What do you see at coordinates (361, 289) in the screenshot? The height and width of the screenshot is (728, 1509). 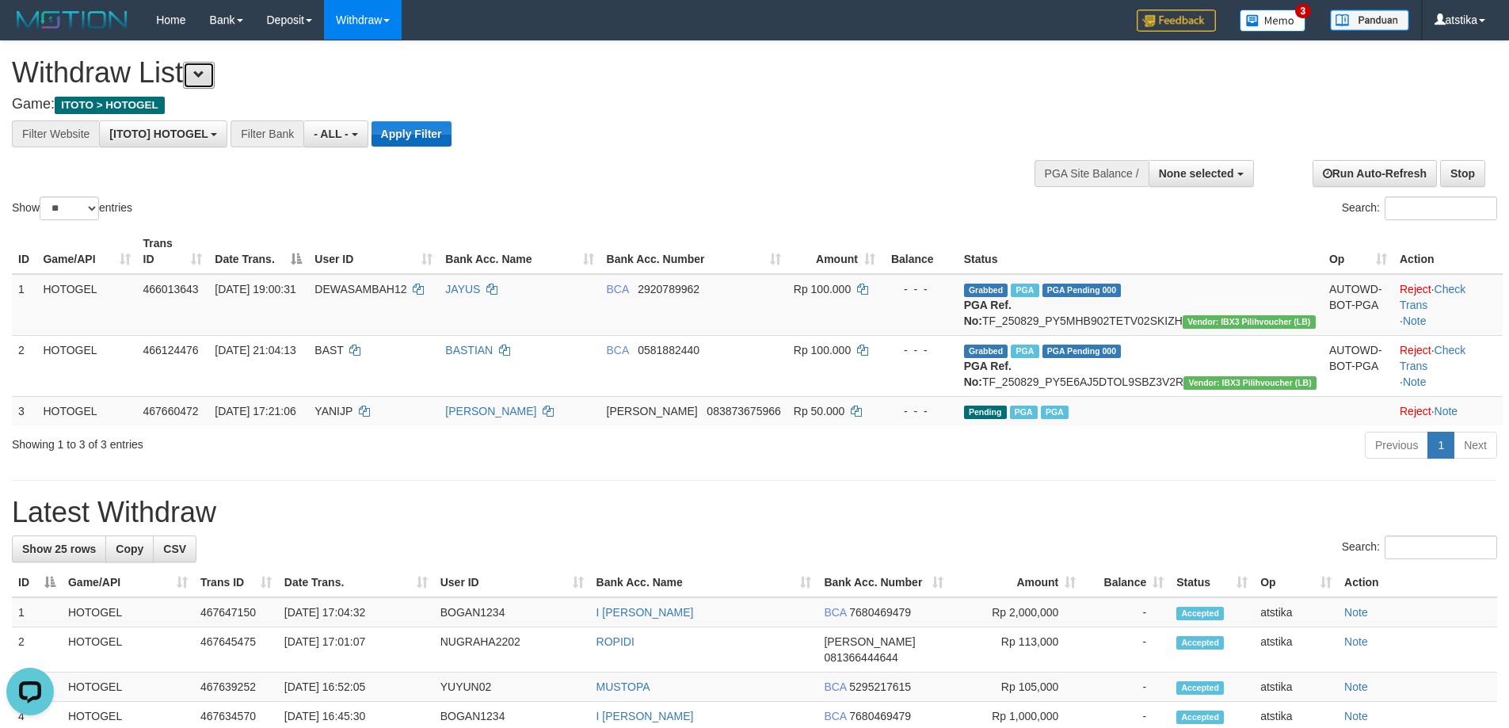 I see `span: DEWASAMBAH12` at bounding box center [361, 289].